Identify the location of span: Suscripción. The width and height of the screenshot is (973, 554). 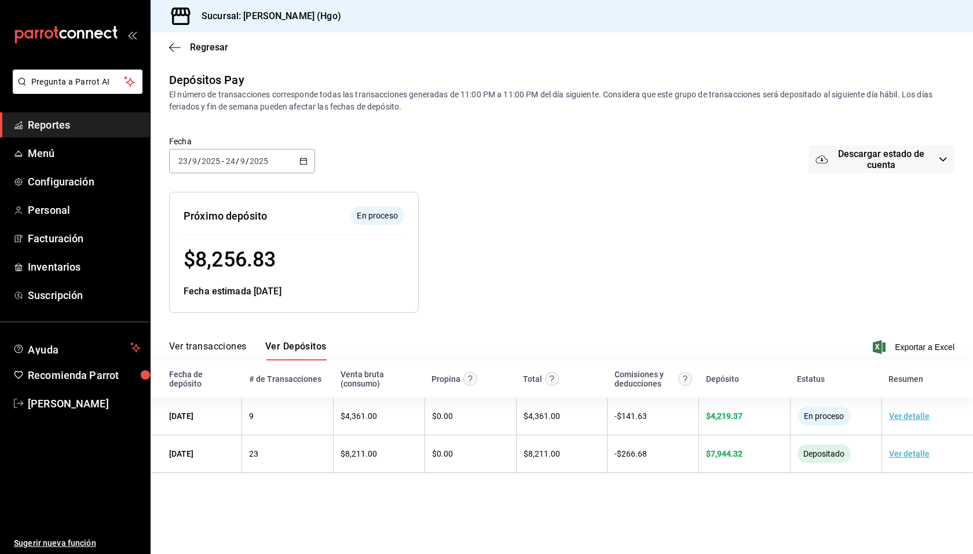
(84, 295).